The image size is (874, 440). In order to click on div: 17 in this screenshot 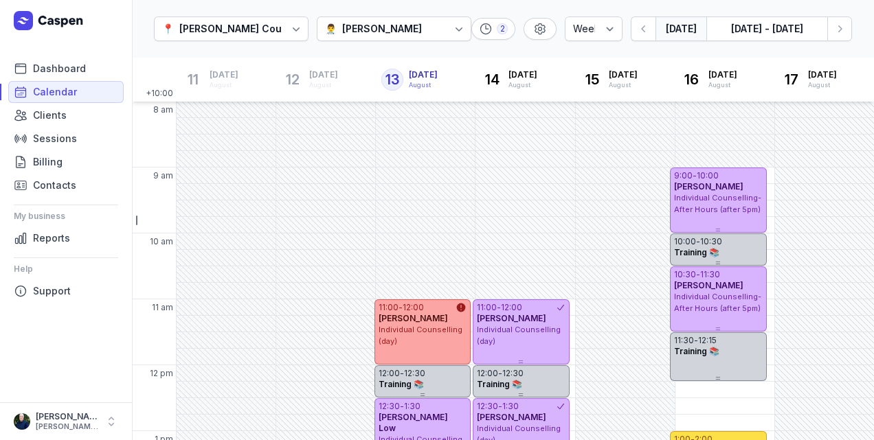, I will do `click(792, 80)`.